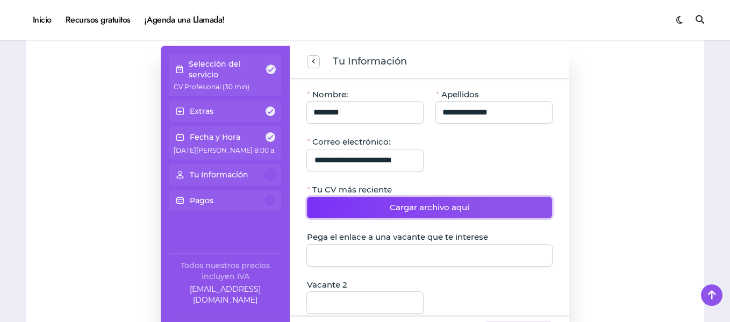 The image size is (730, 322). Describe the element at coordinates (430, 208) in the screenshot. I see `button: Cargar archivo aquí` at that location.